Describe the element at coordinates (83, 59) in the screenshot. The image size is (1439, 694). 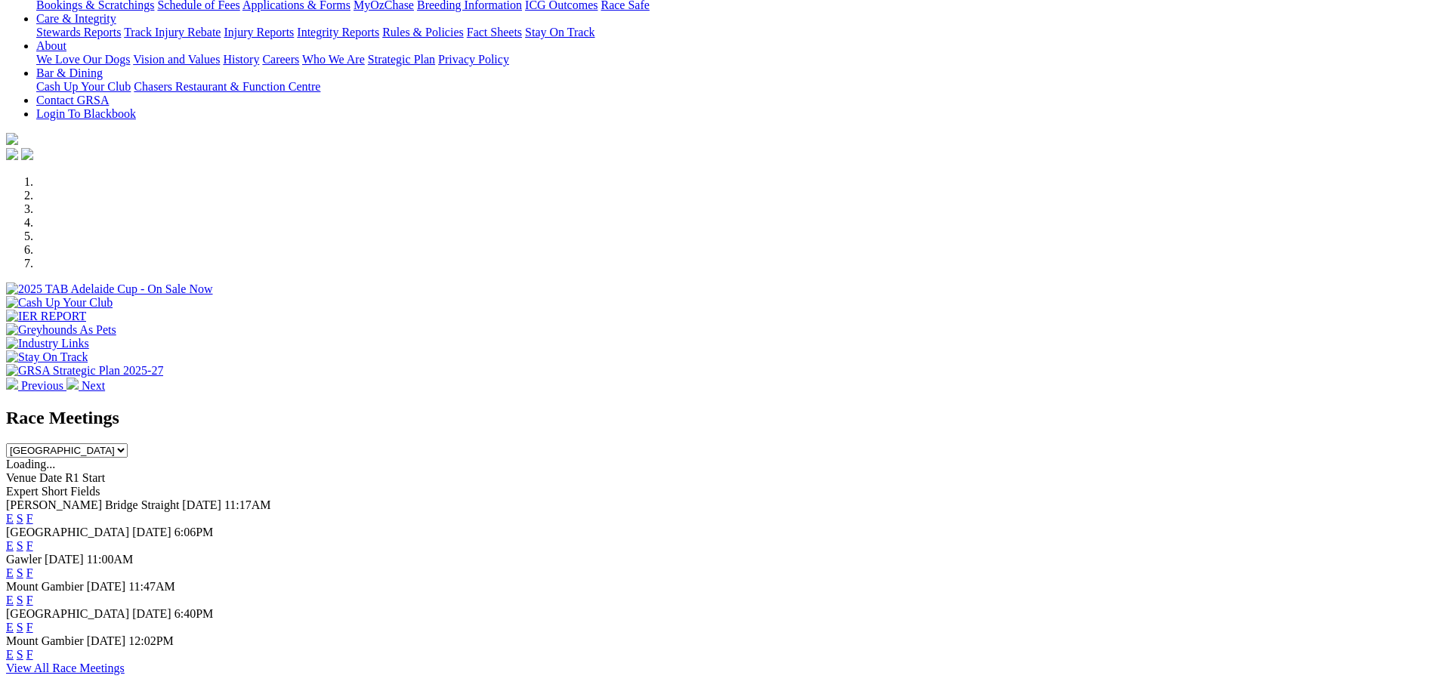
I see `a: We Love Our Dogs` at that location.